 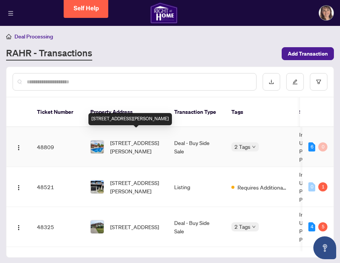 I want to click on div: 5, so click(x=323, y=227).